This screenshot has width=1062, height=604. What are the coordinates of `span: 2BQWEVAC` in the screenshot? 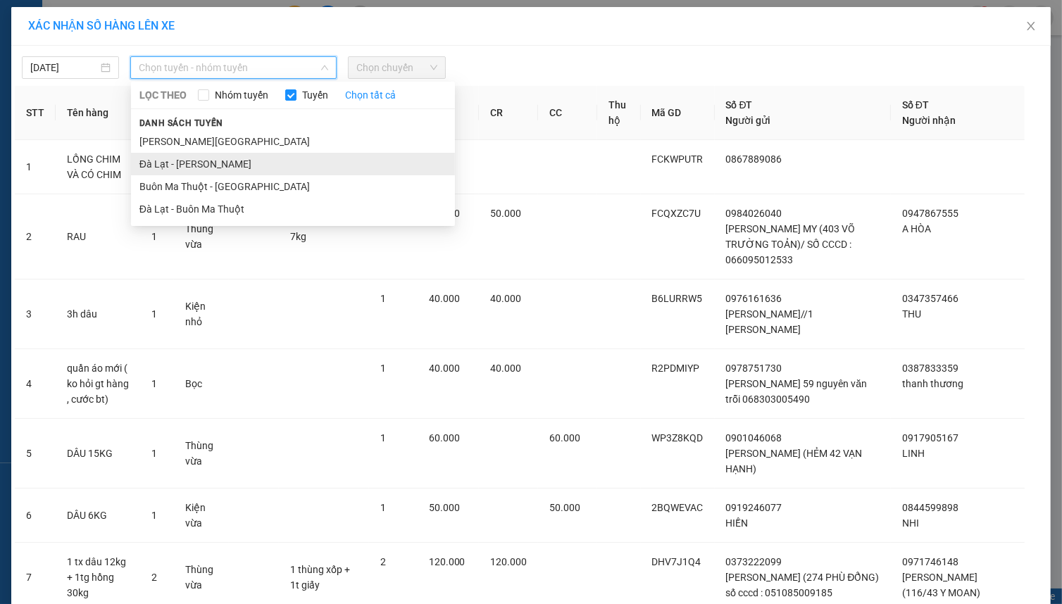 It's located at (678, 508).